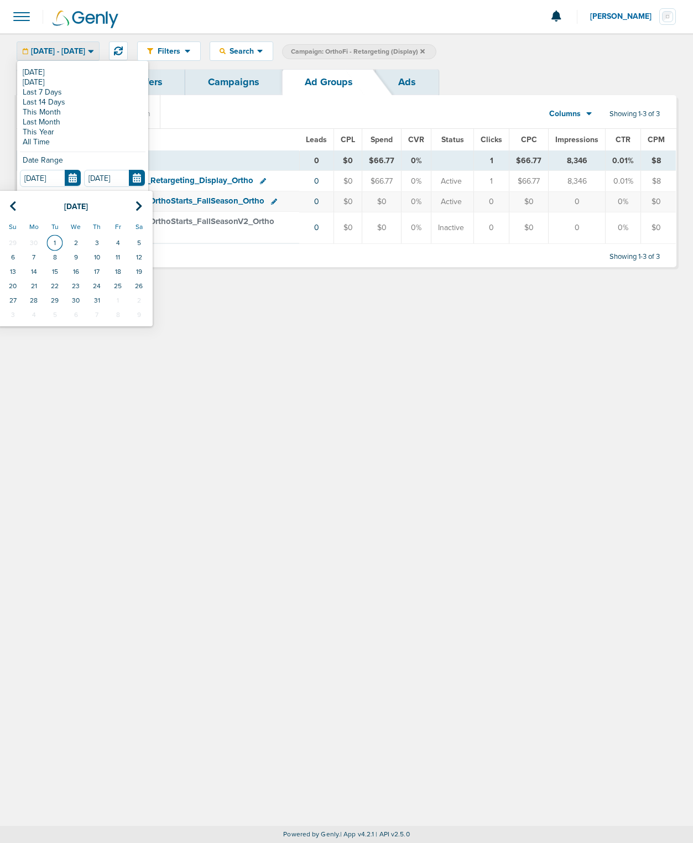 The height and width of the screenshot is (843, 693). I want to click on th: Su, so click(13, 227).